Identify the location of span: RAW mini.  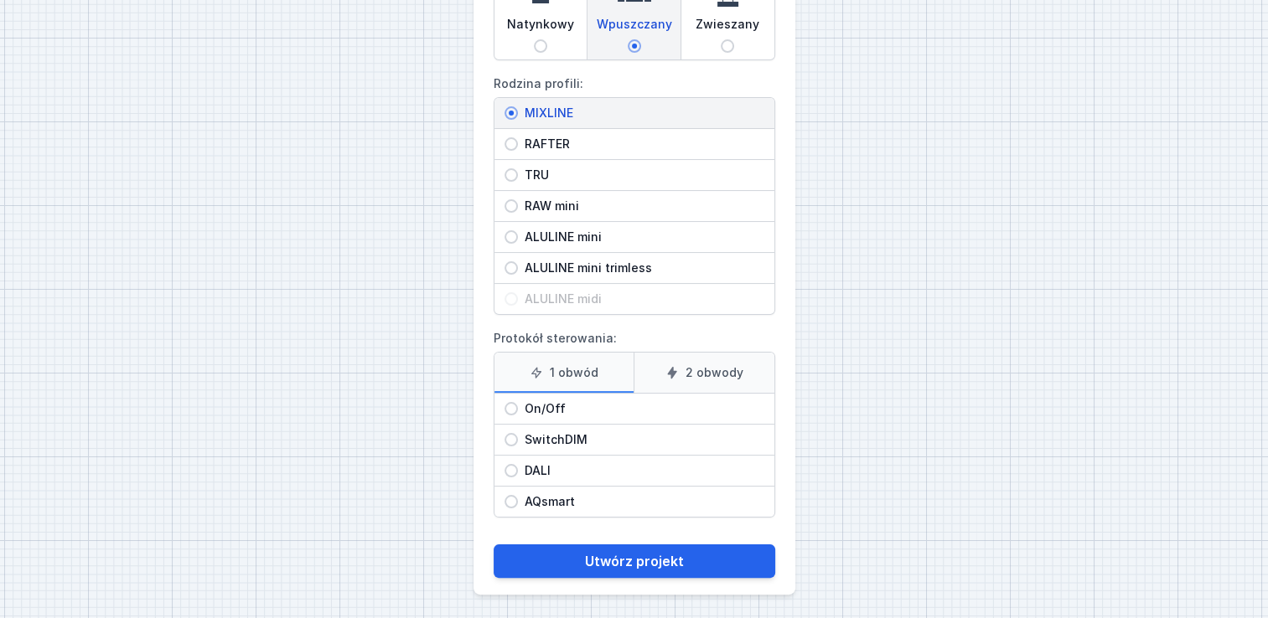
(641, 206).